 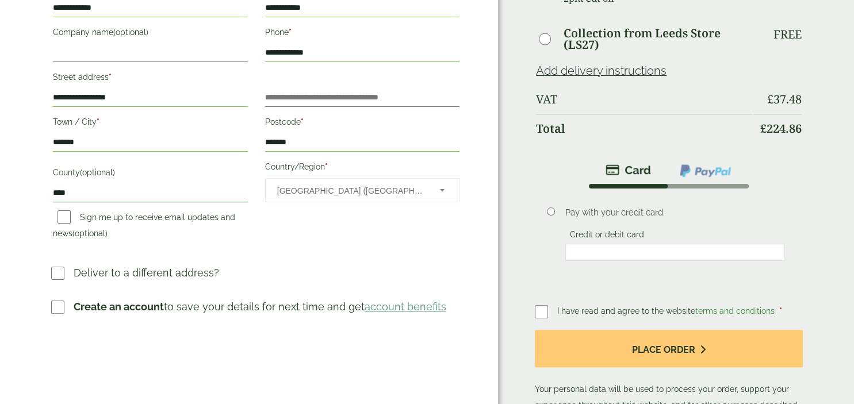 What do you see at coordinates (735, 311) in the screenshot?
I see `a: terms and conditions` at bounding box center [735, 311].